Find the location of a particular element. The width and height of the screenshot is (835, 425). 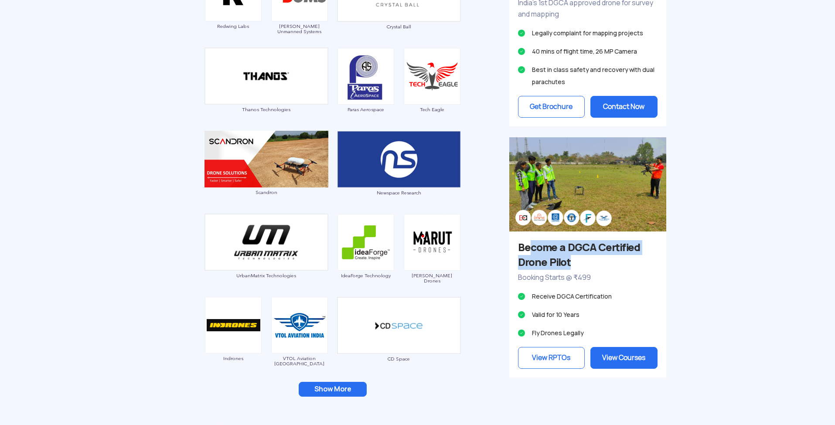

span: Scandron is located at coordinates (266, 192).